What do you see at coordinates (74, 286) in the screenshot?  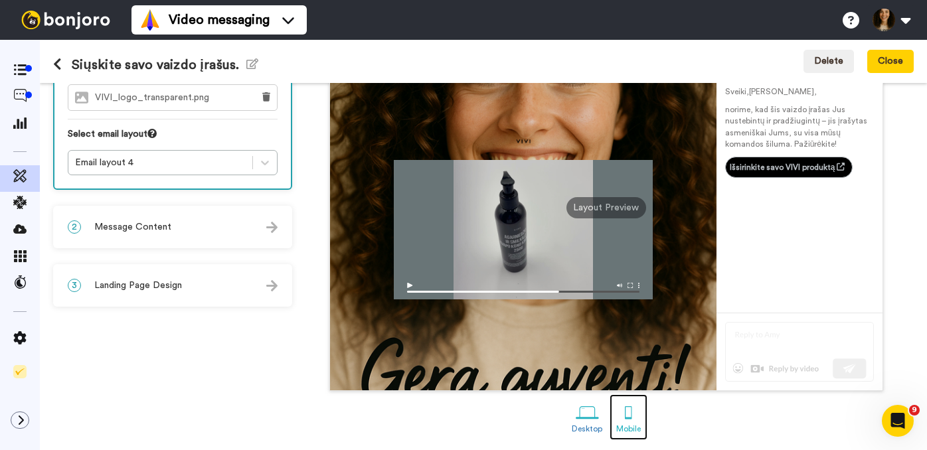 I see `span: 3` at bounding box center [74, 286].